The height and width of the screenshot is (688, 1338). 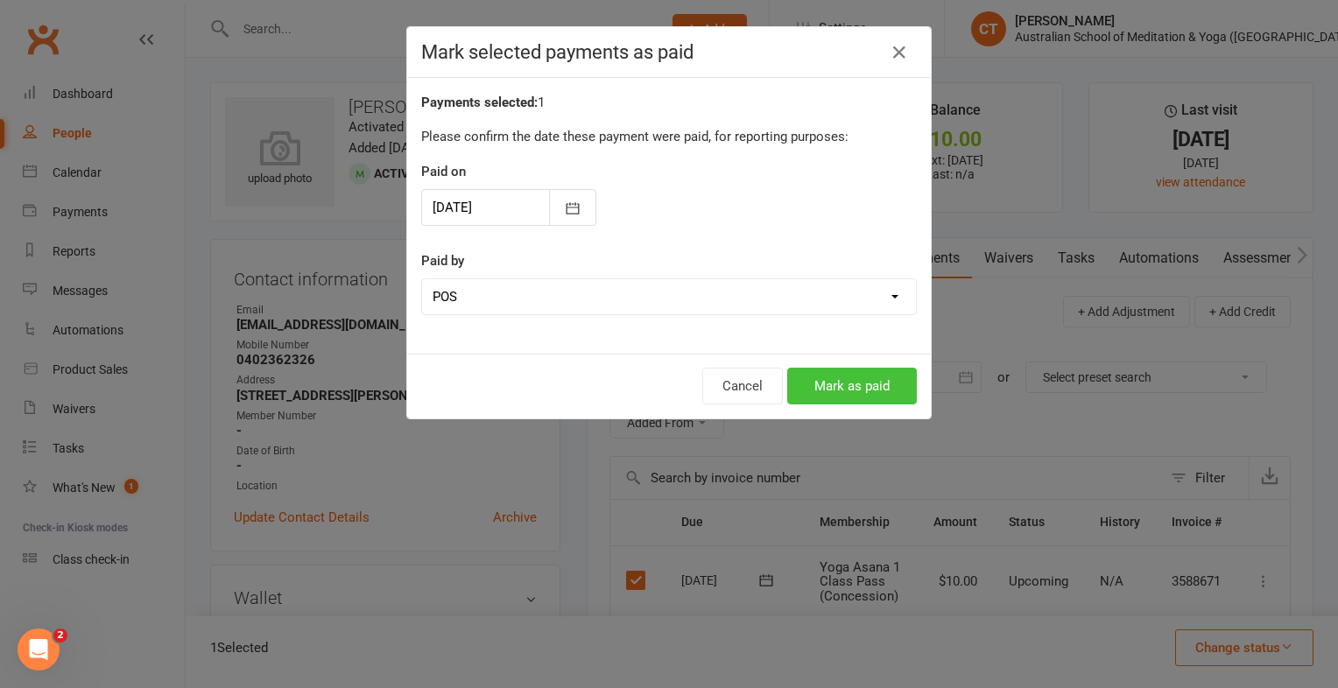 I want to click on span: 2, so click(x=60, y=636).